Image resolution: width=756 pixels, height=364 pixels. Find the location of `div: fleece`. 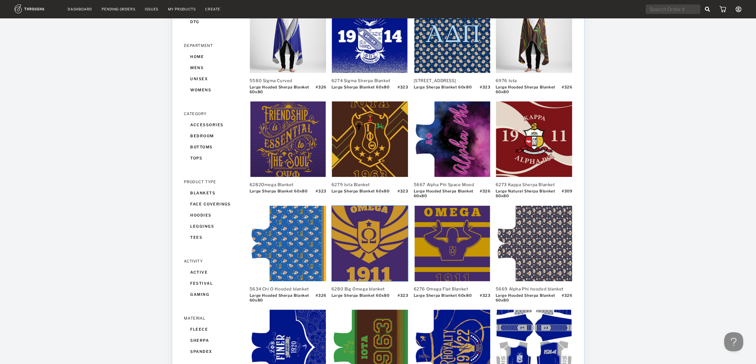

div: fleece is located at coordinates (214, 329).